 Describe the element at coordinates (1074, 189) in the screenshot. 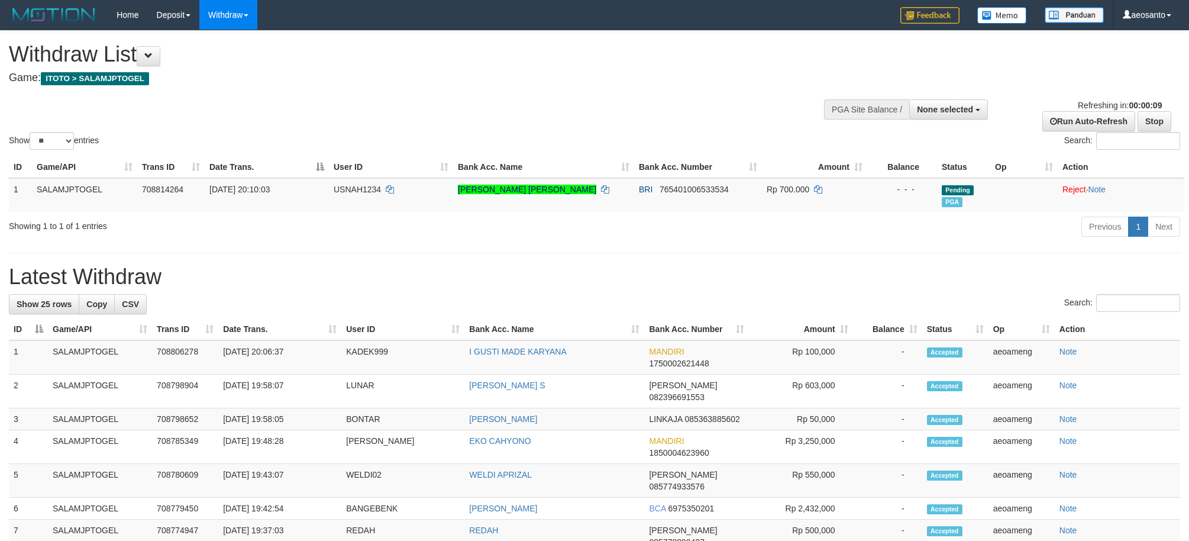

I see `a: Reject` at that location.